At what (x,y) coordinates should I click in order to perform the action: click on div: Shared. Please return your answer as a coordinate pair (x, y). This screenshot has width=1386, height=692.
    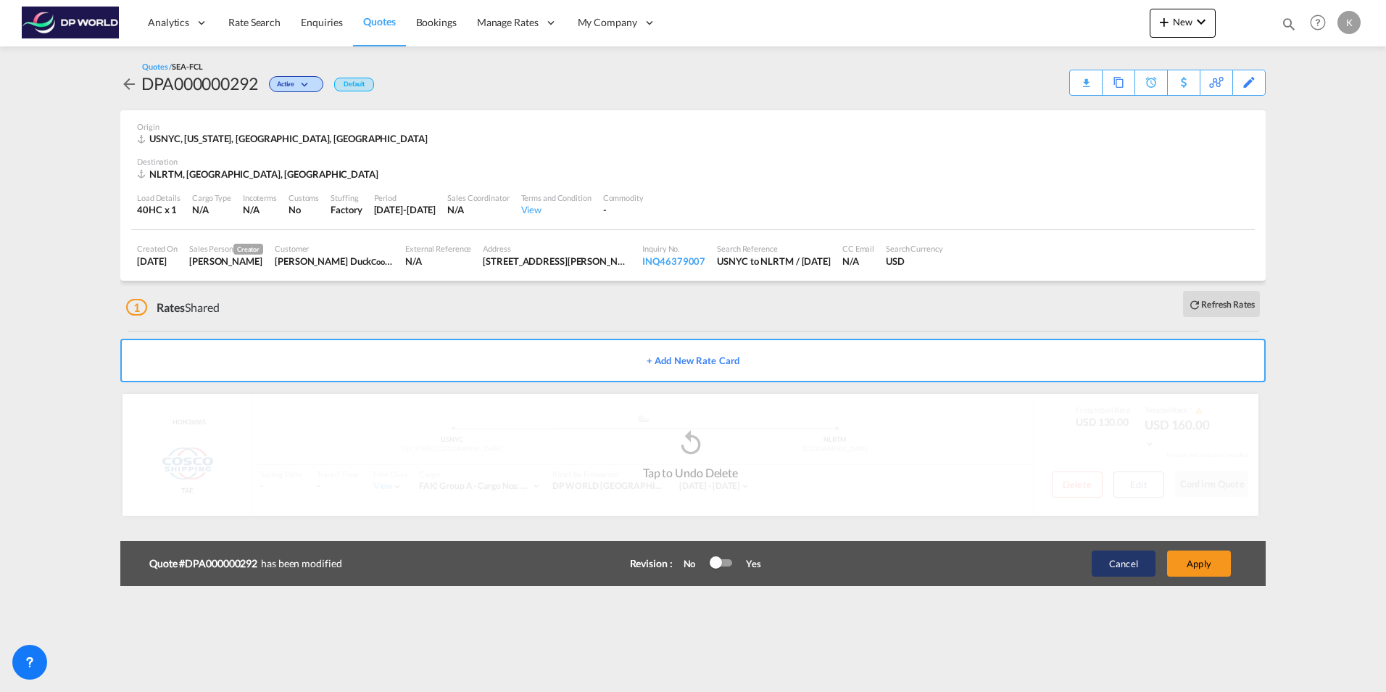
    Looking at the image, I should click on (173, 307).